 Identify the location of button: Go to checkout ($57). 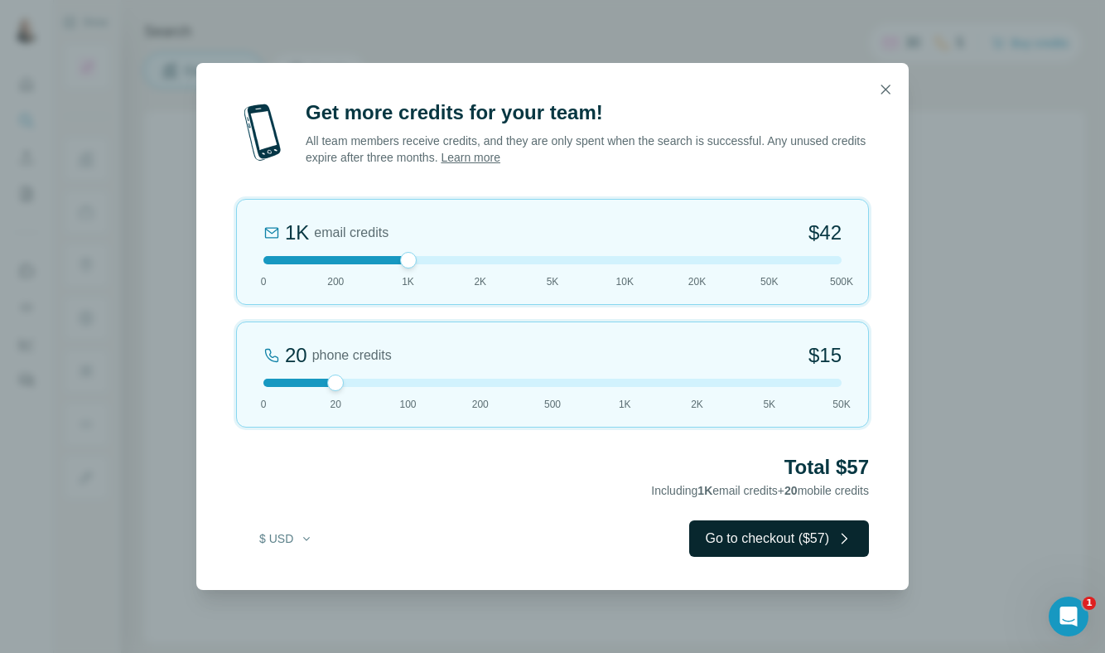
(779, 539).